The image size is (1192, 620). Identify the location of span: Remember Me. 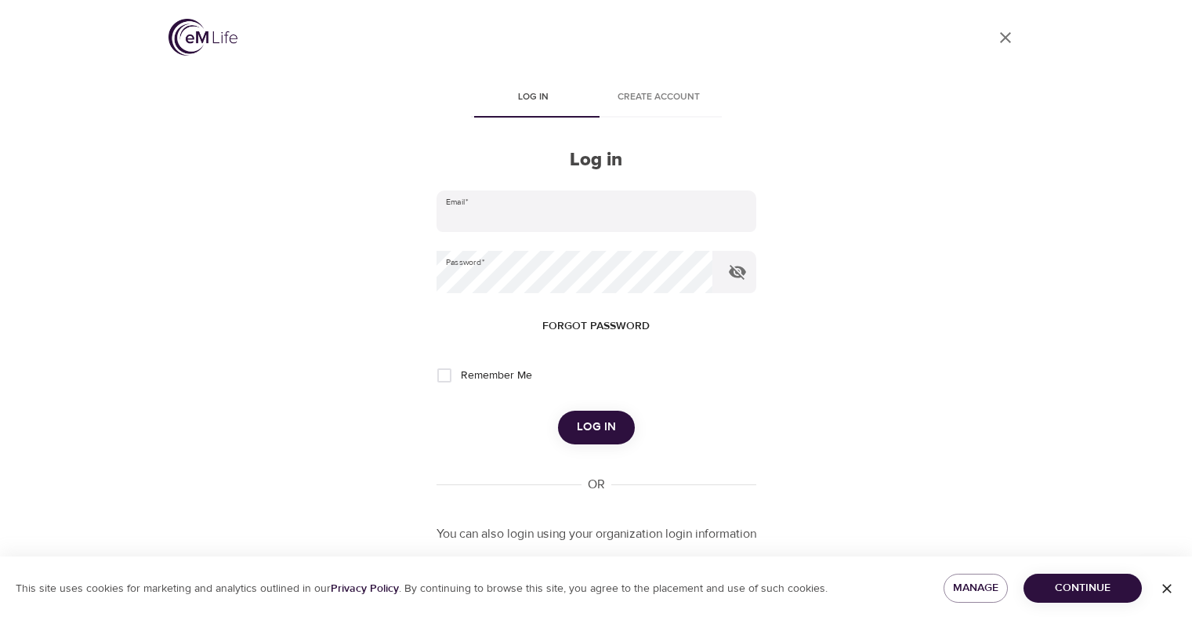
(496, 375).